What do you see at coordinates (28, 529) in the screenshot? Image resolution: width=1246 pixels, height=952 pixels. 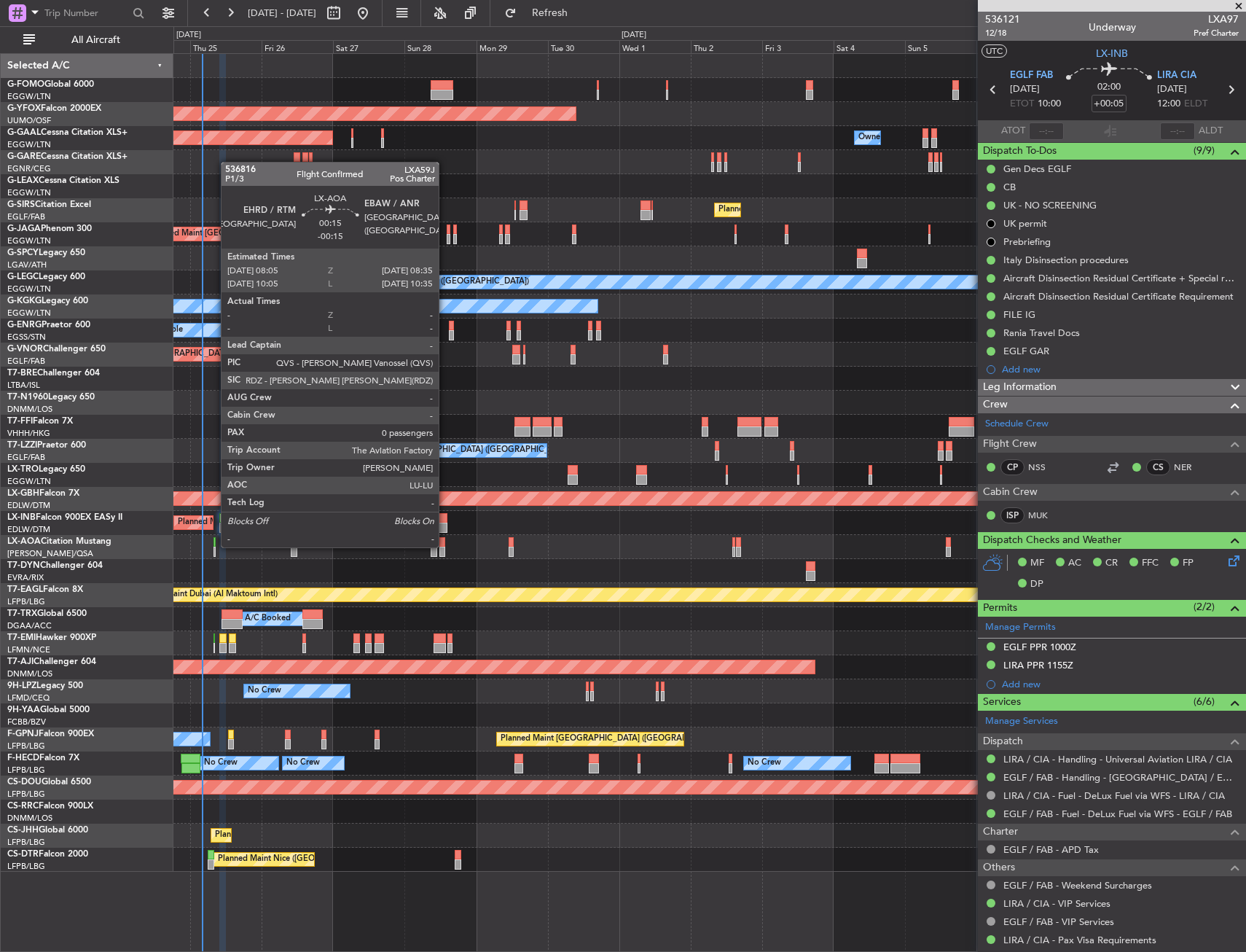 I see `a: EDLW/DTM` at bounding box center [28, 529].